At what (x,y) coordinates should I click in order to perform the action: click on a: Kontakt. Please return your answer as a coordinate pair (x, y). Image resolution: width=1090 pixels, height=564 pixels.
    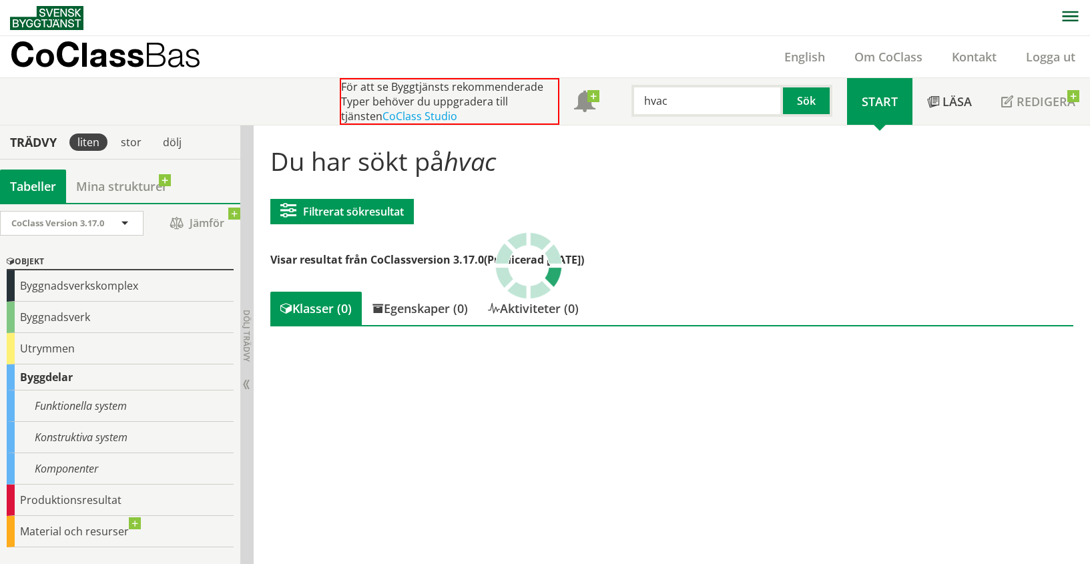
    Looking at the image, I should click on (974, 57).